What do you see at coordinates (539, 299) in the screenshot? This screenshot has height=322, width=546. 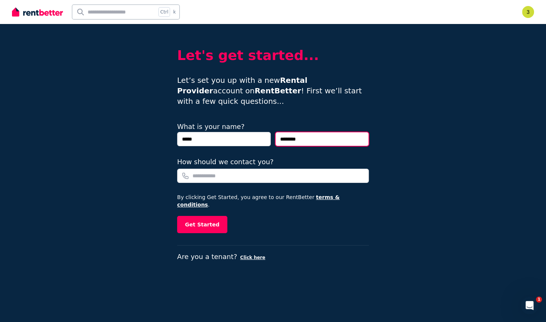 I see `span: 1` at bounding box center [539, 299].